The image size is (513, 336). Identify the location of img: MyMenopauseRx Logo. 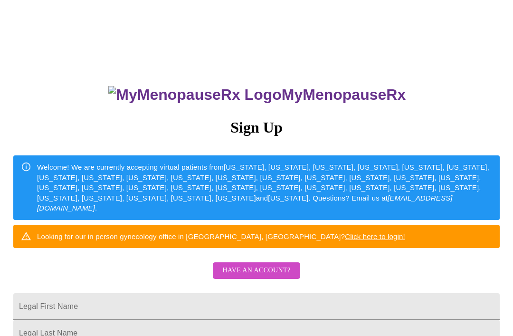
(195, 95).